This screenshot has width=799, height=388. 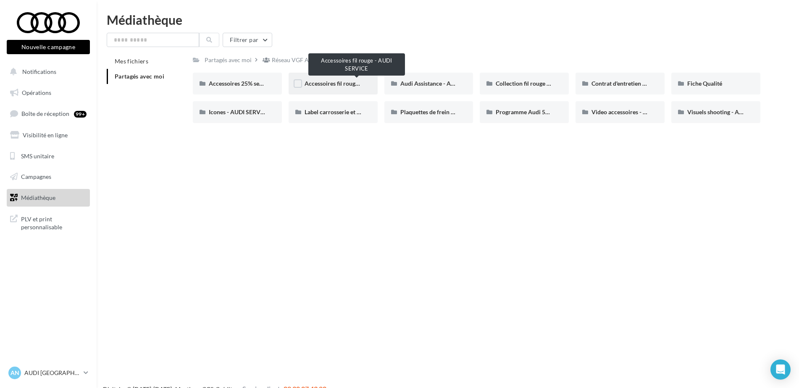 I want to click on span: SMS unitaire, so click(x=37, y=155).